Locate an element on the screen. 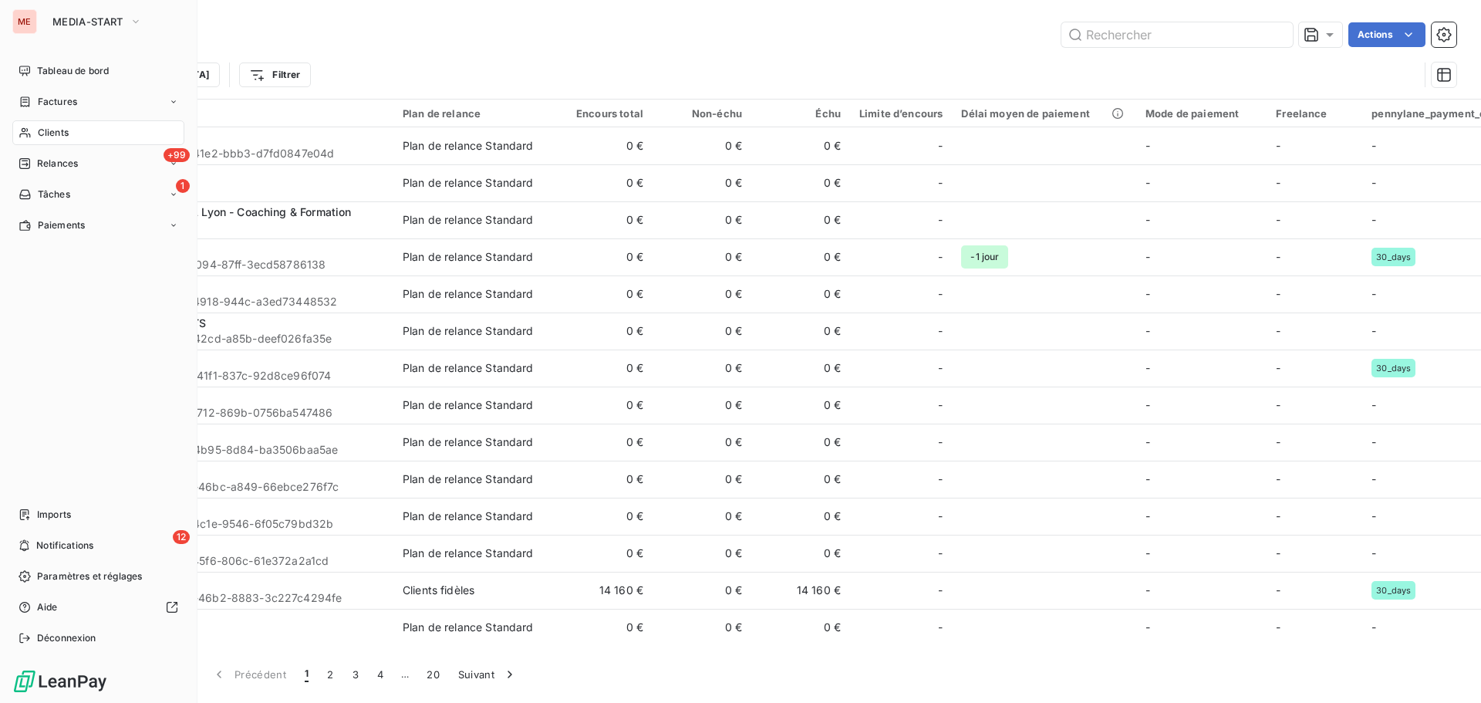  span: 5b2867bb-3fdf-41e2-bbb3-d7fd0847e04d is located at coordinates (245, 154).